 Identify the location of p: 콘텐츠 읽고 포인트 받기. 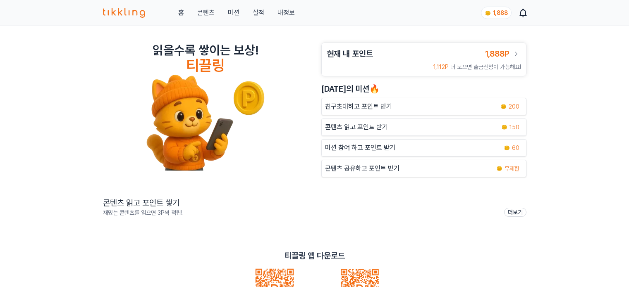
(356, 127).